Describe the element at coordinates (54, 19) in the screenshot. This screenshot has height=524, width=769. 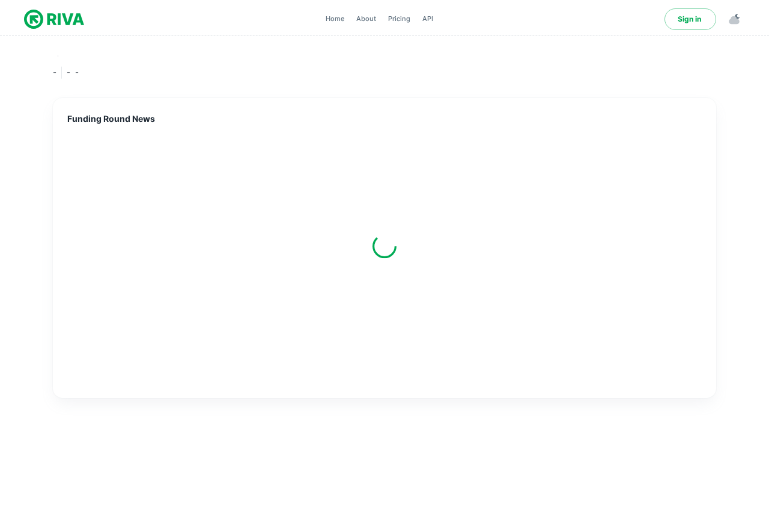
I see `img: logo.svg` at that location.